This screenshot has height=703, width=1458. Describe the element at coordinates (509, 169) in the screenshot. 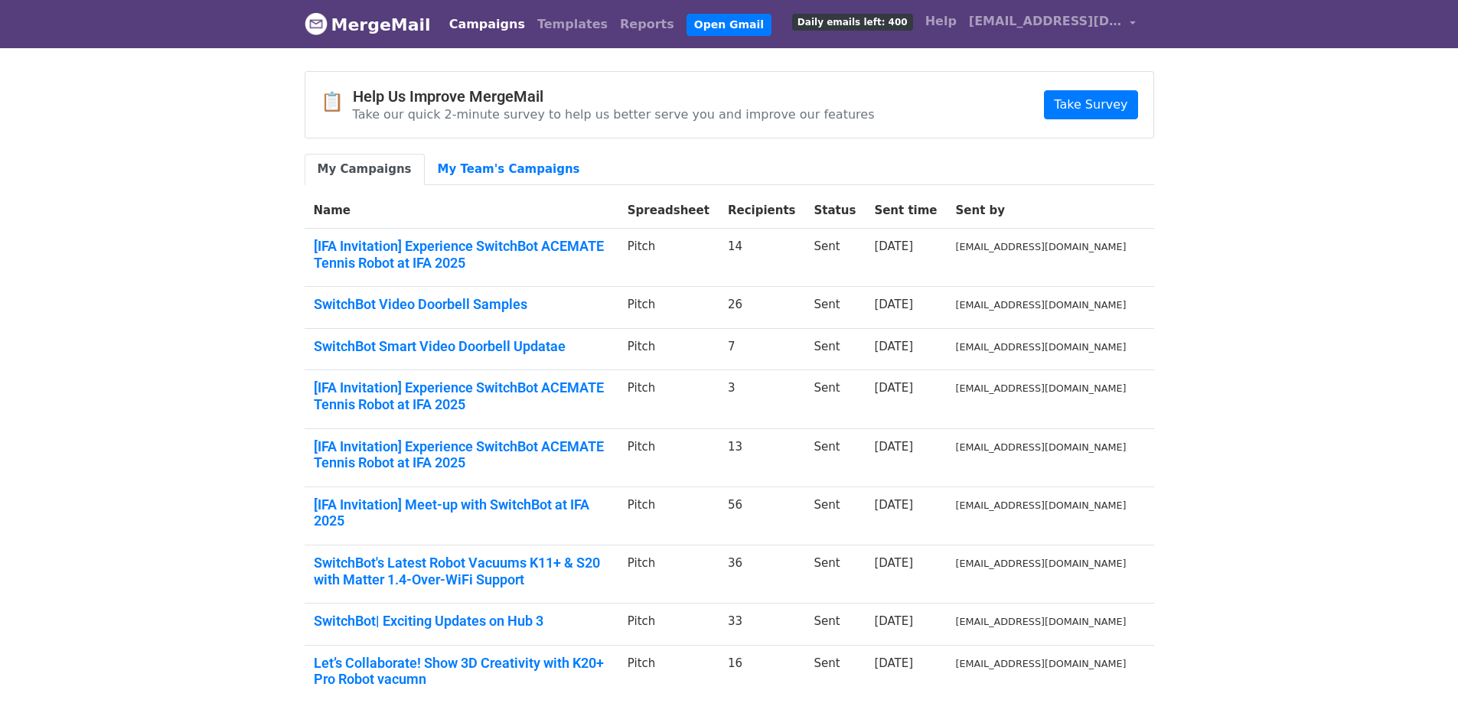

I see `a: My Team's Campaigns` at that location.